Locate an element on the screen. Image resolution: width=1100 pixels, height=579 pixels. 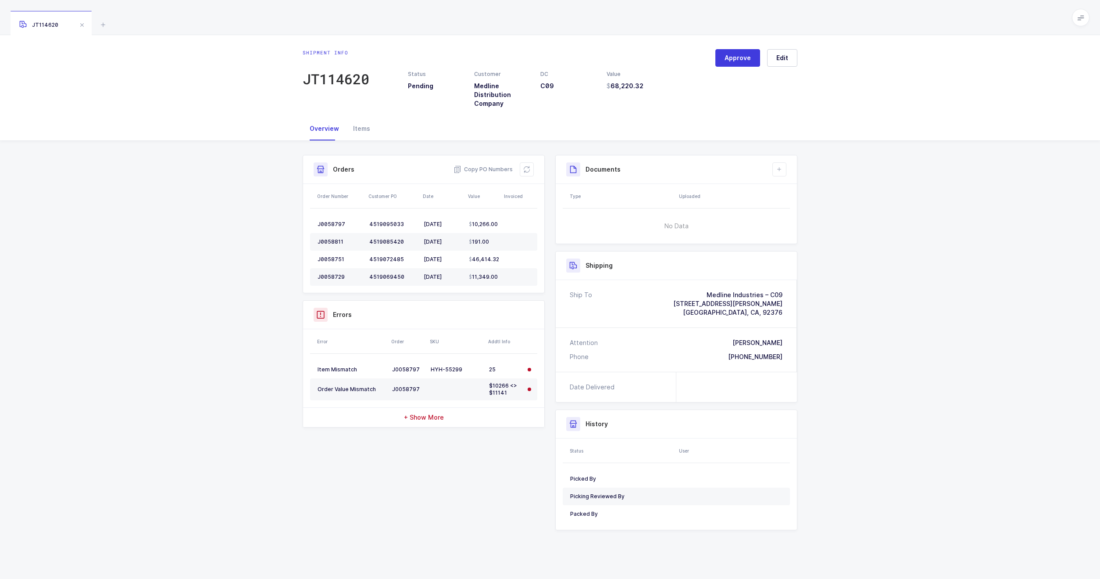
div: Phone is located at coordinates (579, 357).